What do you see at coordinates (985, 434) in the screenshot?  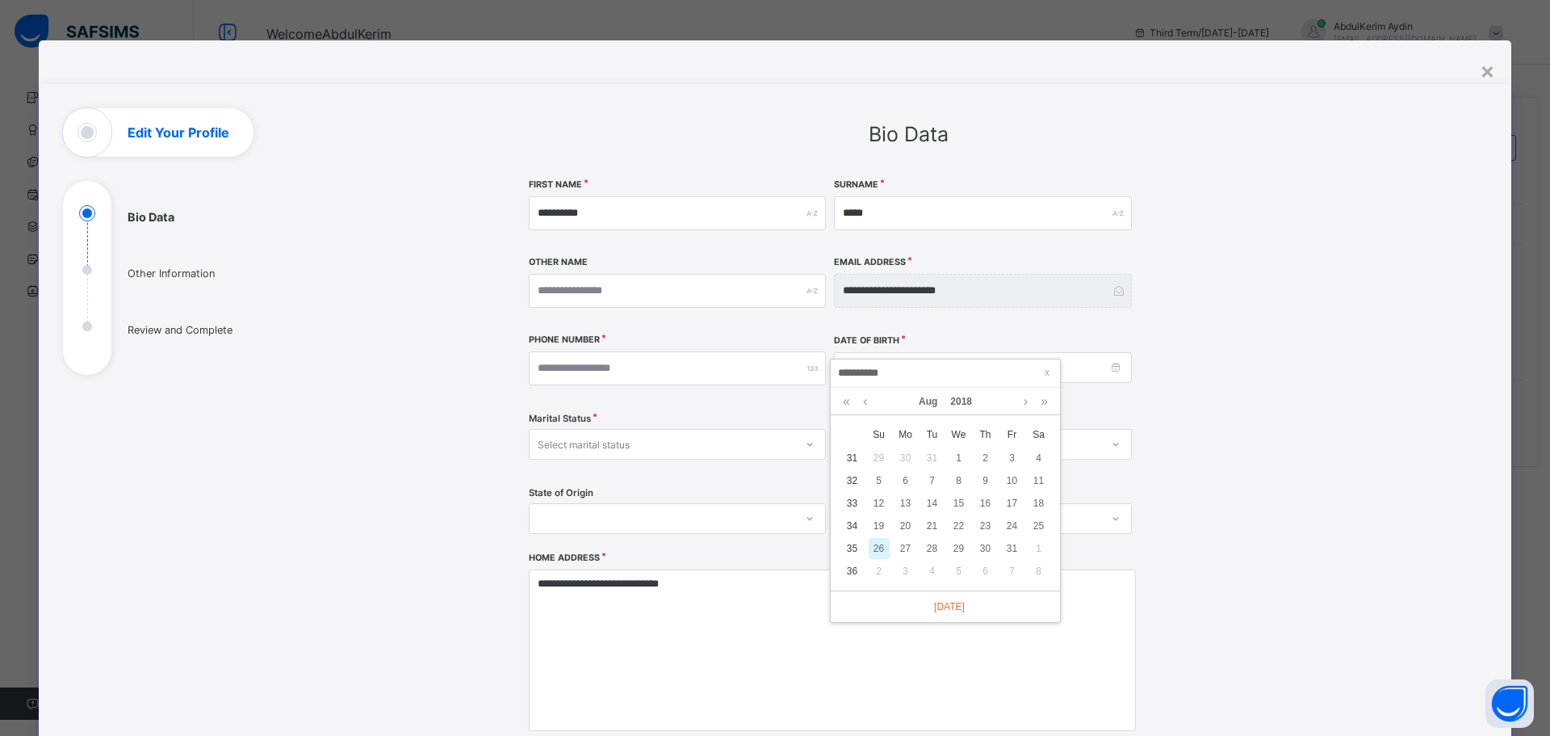 I see `th: Thu` at bounding box center [985, 434].